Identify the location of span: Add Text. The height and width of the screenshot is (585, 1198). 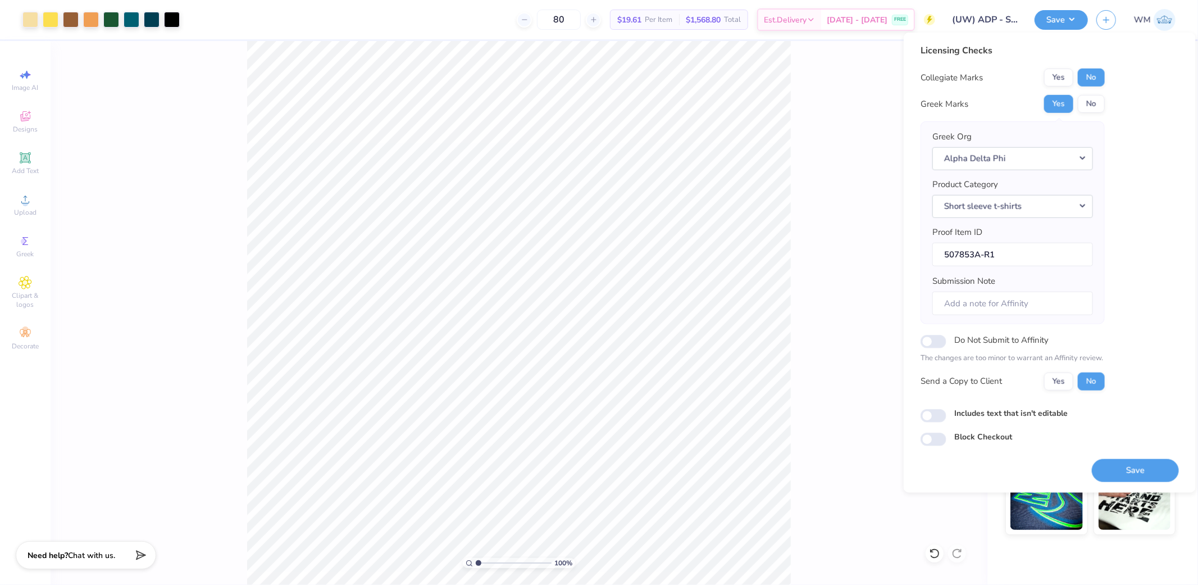
(25, 171).